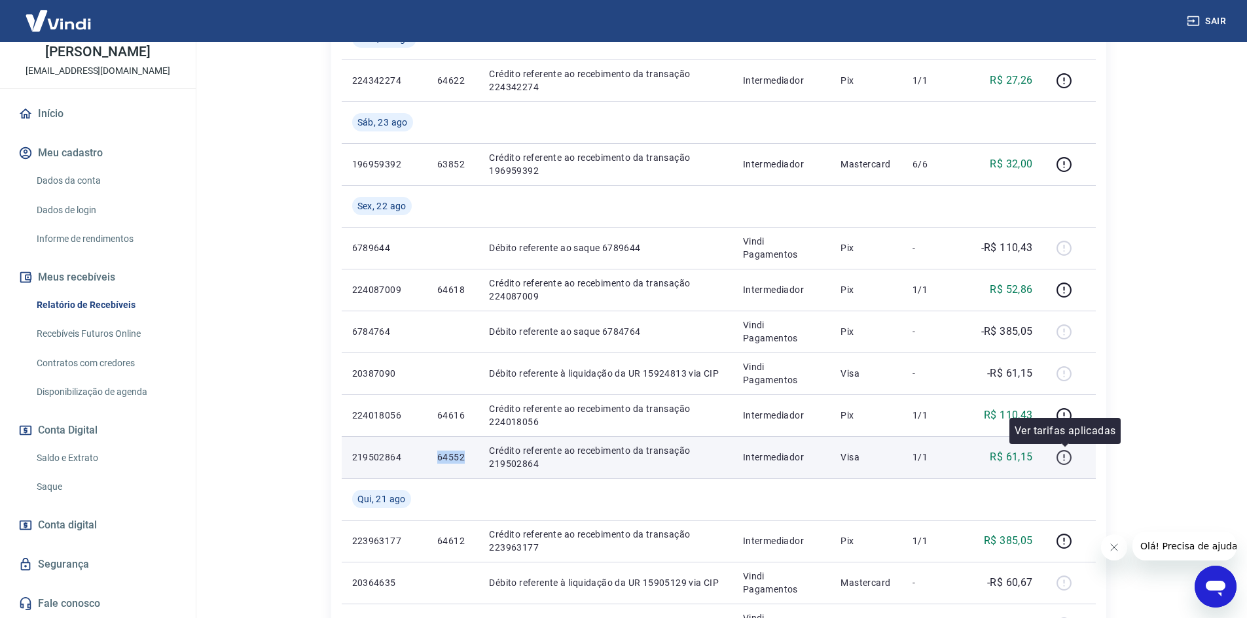 Image resolution: width=1247 pixels, height=618 pixels. I want to click on a: Recebíveis Futuros Online, so click(105, 334).